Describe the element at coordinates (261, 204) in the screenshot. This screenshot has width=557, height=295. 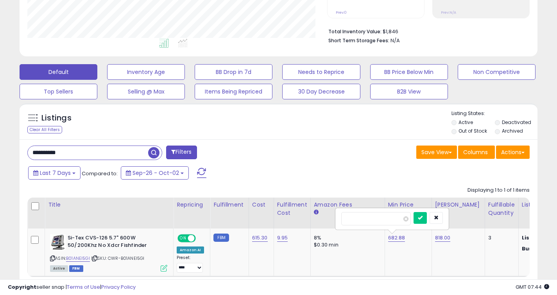
I see `div: Cost` at that location.